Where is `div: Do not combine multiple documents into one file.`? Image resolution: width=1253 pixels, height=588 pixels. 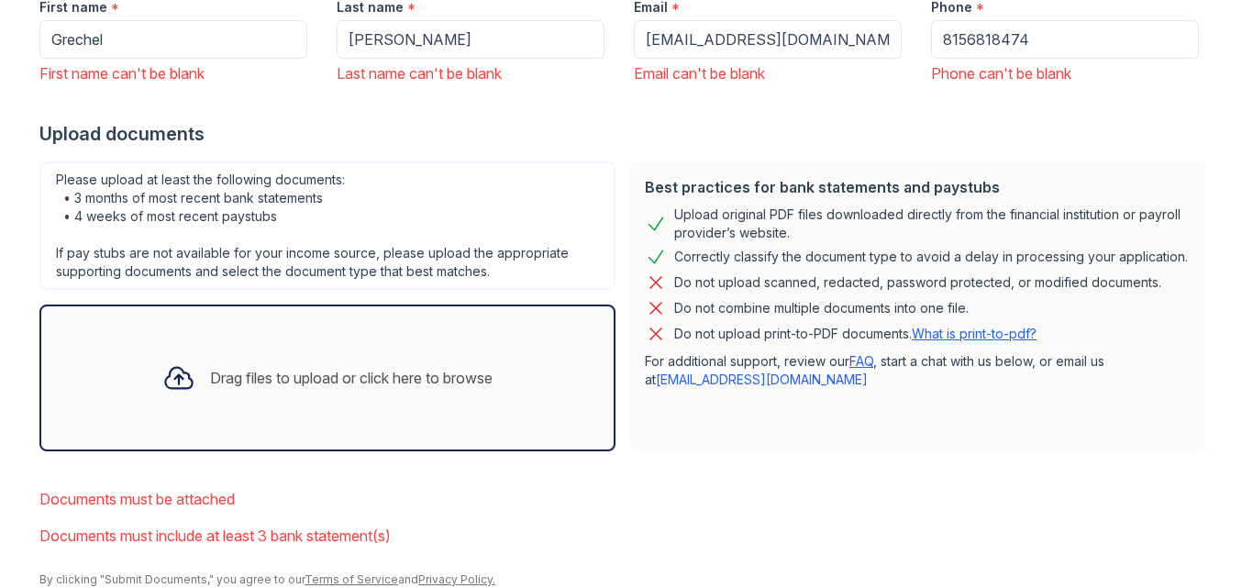 div: Do not combine multiple documents into one file. is located at coordinates (821, 308).